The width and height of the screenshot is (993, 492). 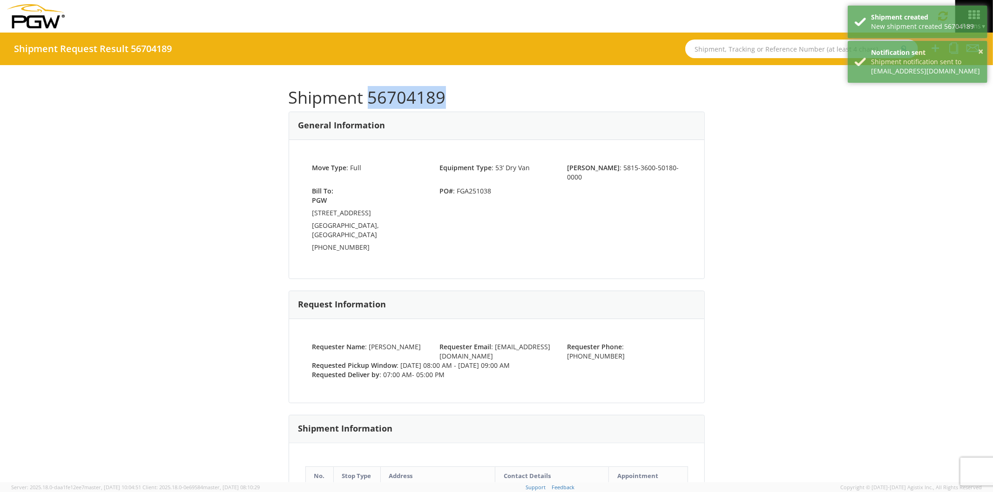 I want to click on span: : Full, so click(x=337, y=168).